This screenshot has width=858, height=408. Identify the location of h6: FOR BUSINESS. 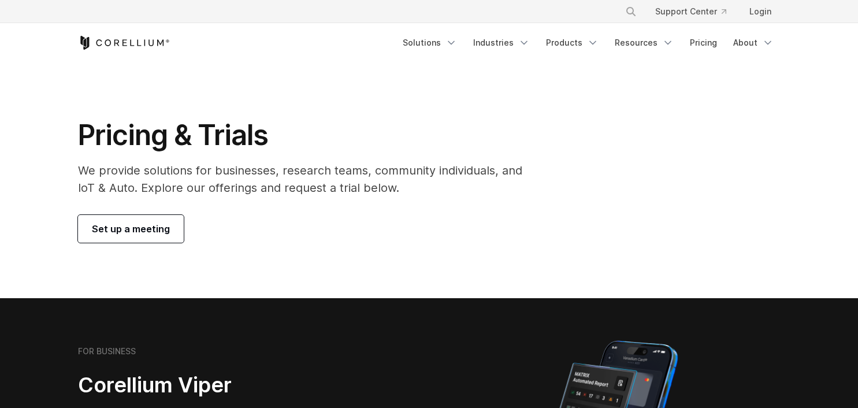
(107, 351).